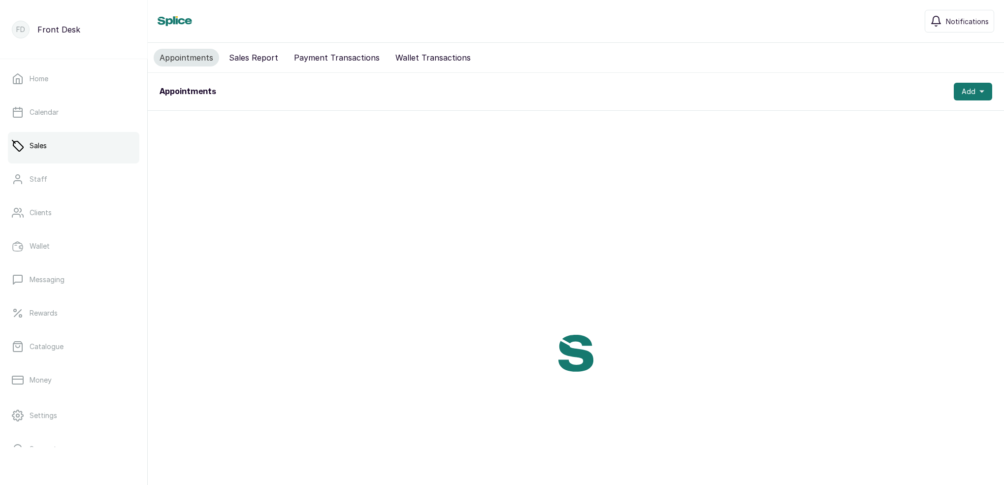  I want to click on p: Money, so click(40, 380).